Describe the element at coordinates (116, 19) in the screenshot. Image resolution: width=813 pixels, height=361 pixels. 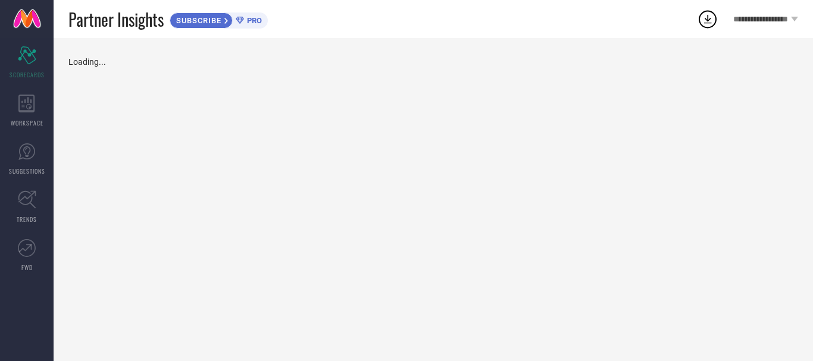
I see `span: Partner Insights` at that location.